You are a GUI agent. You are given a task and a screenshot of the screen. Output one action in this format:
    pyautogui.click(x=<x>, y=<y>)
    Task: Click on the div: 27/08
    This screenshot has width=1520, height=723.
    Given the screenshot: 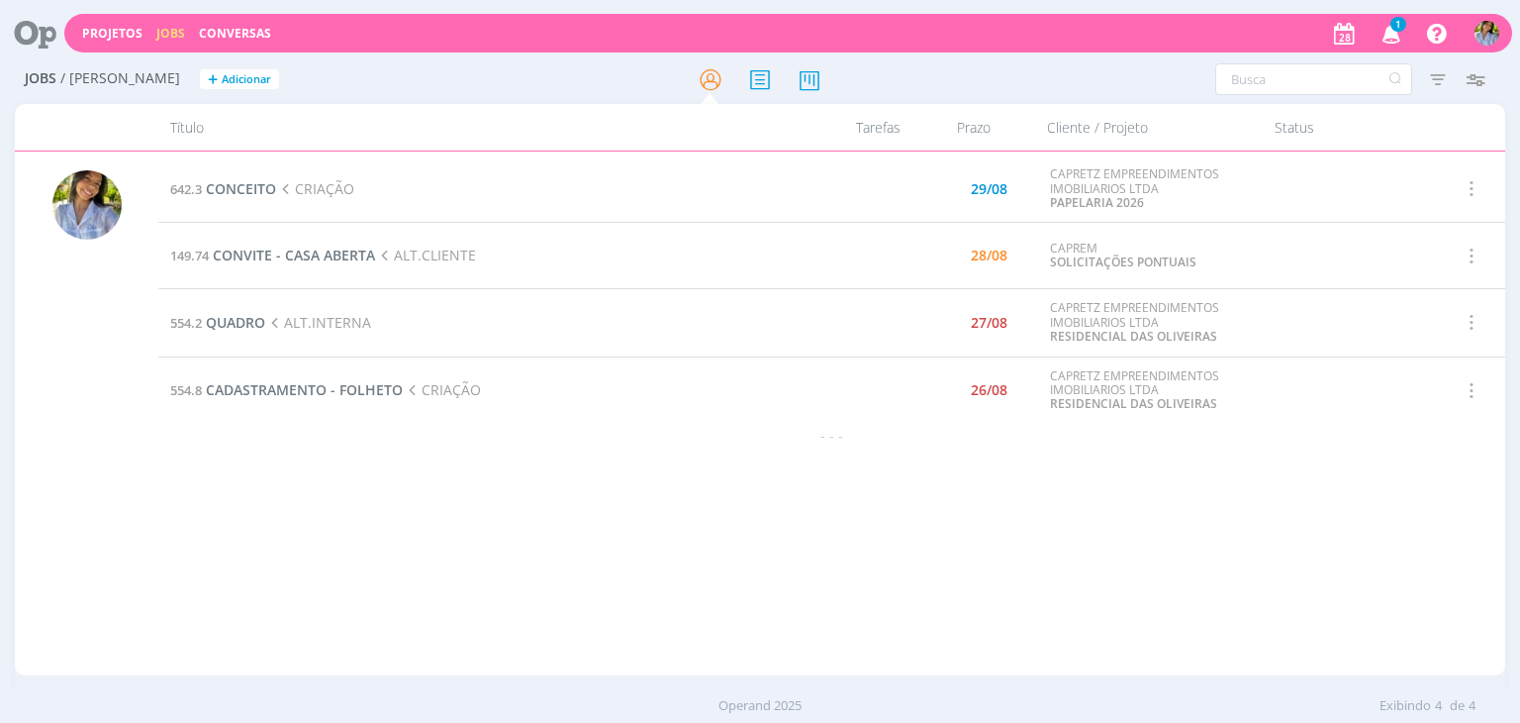 What is the action you would take?
    pyautogui.click(x=989, y=323)
    